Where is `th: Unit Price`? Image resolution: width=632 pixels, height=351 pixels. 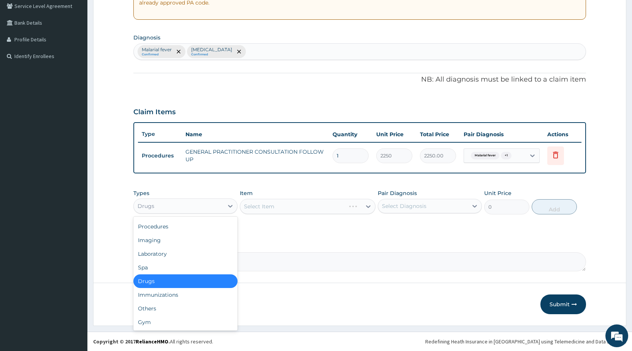
th: Unit Price is located at coordinates (394, 134).